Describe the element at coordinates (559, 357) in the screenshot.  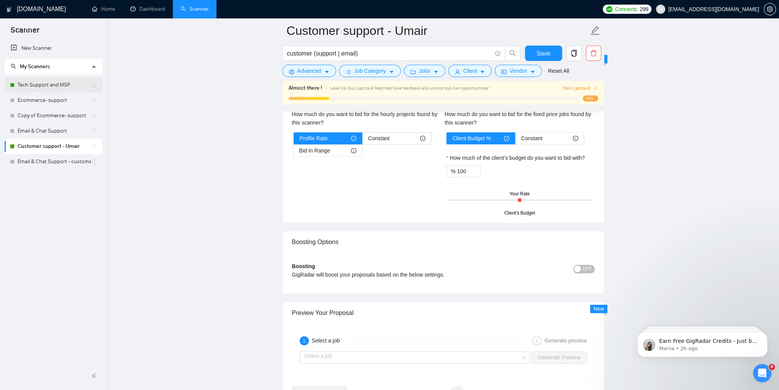
I see `button: Generate Preview` at that location.